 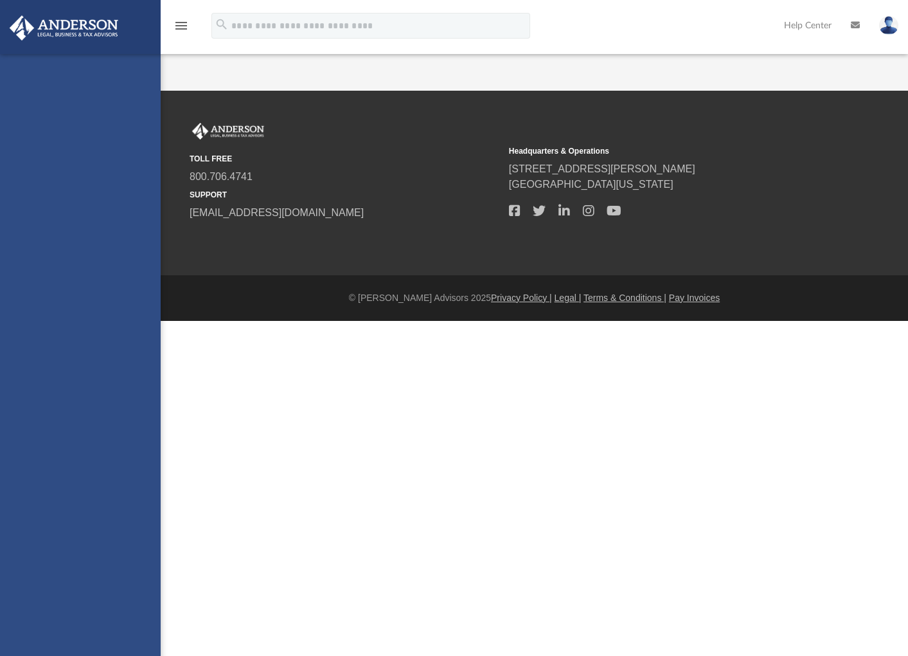 I want to click on a: Privacy Policy |, so click(x=521, y=298).